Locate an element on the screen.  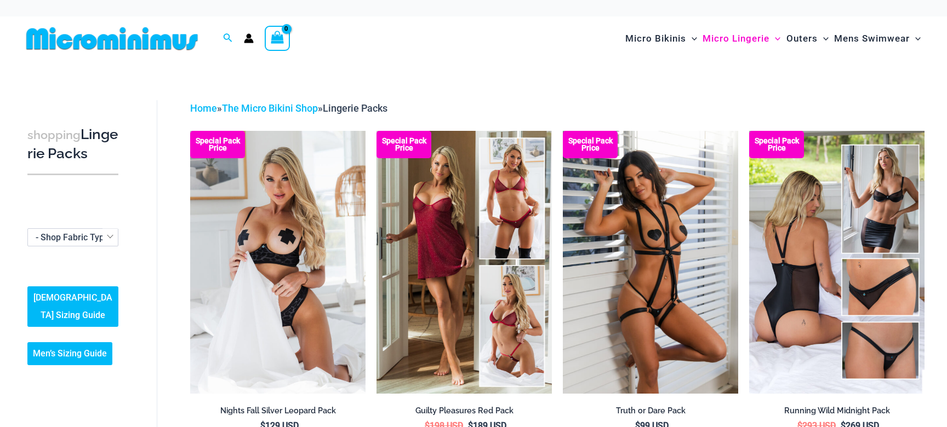
a: Truth or Dare Black 1905 Bodysuit 611 Micro 07 Truth or Dare Black 1905 Bodysuit 611 Micro 06Trut... is located at coordinates (650, 262).